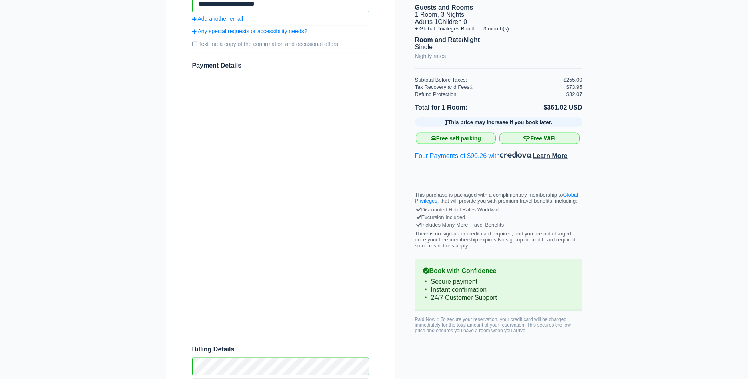  I want to click on label: Text me a copy of the confirmation and occasional offers, so click(280, 44).